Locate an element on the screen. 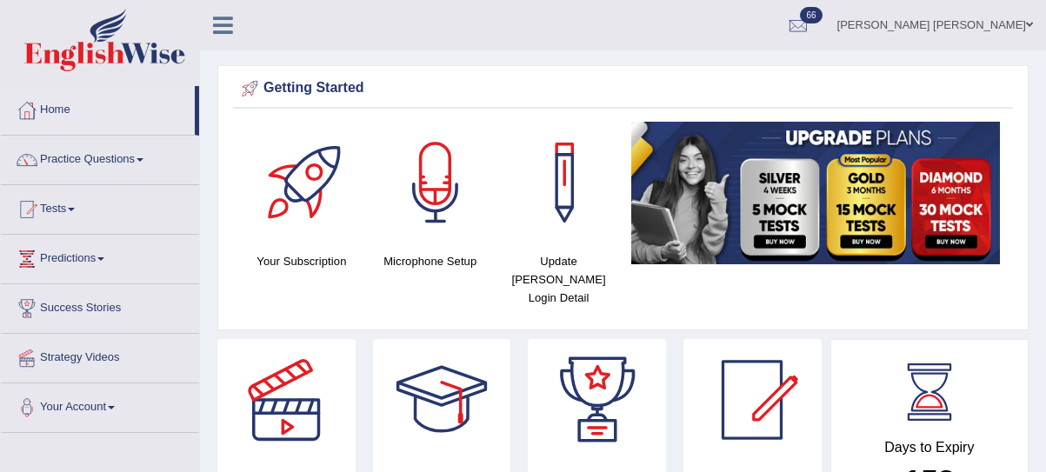 The image size is (1046, 472). a: Home is located at coordinates (97, 108).